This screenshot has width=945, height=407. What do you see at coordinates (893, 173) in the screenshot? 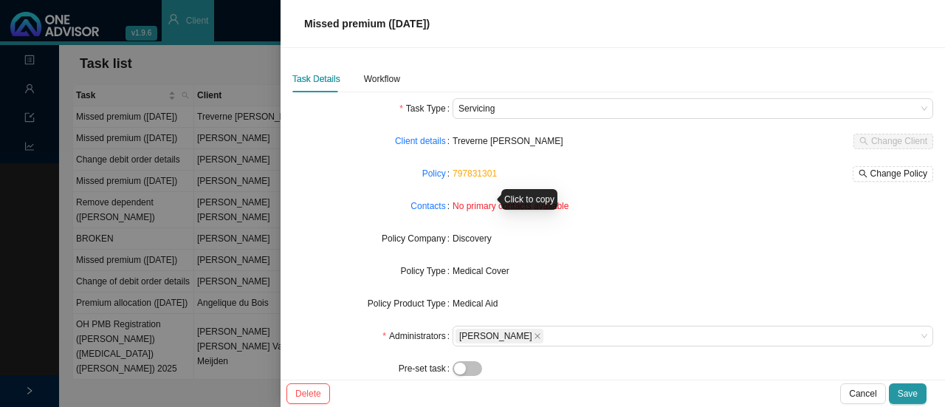
I see `button: Change Policy` at bounding box center [893, 173].